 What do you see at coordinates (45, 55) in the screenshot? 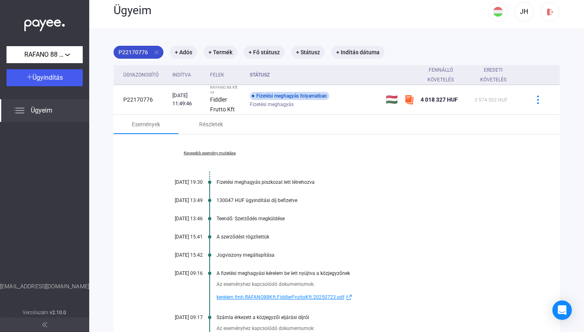
I see `span: RAFANO 88 Kft.` at bounding box center [45, 55].